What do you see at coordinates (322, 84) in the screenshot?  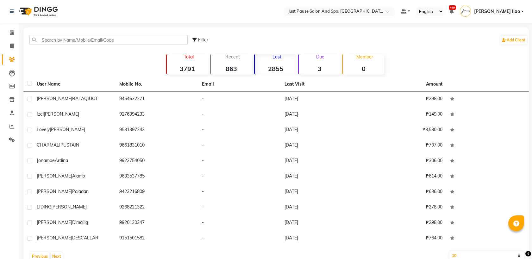 I see `th: Last Visit` at bounding box center [322, 84].